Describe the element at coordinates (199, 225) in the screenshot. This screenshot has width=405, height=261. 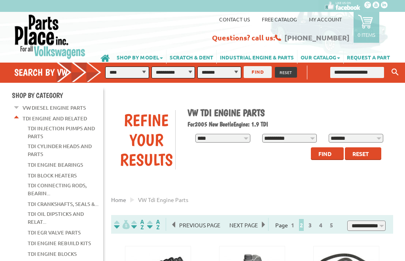
I see `a: Previous Page` at that location.